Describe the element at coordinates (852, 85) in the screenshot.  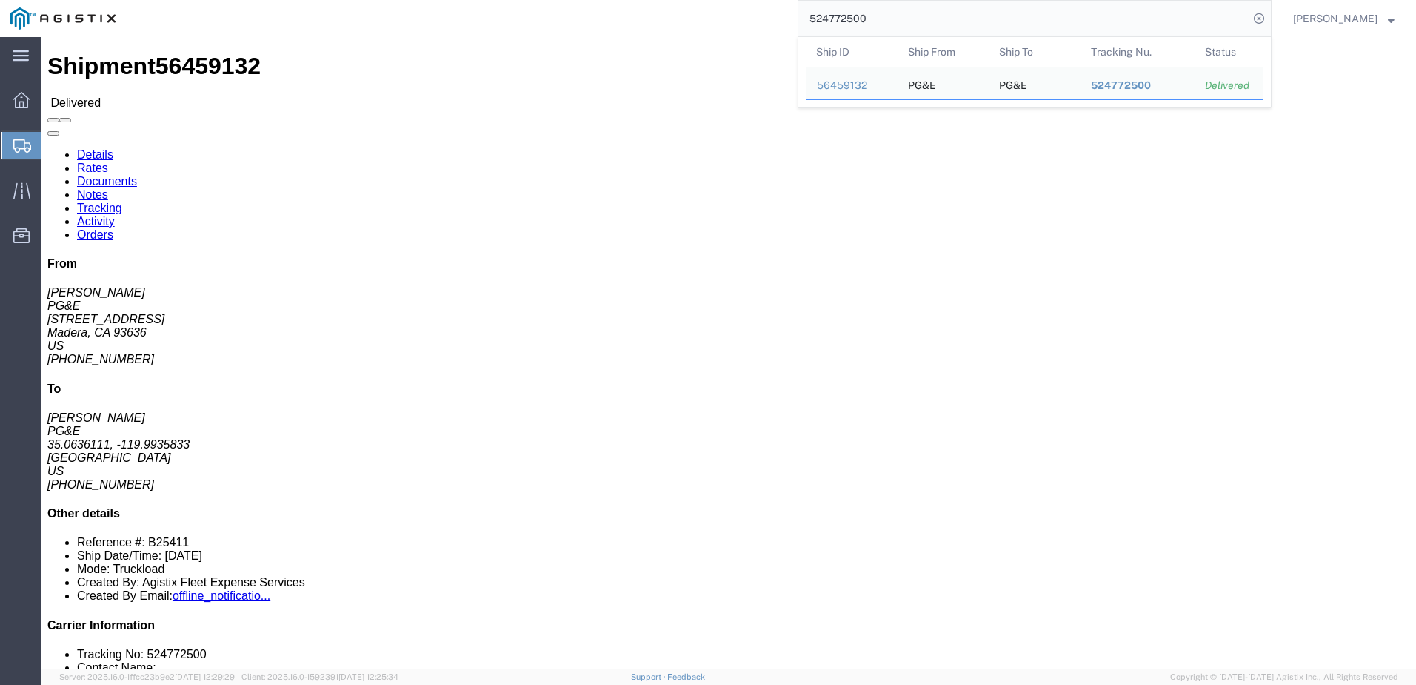
I see `div: 56459132` at that location.